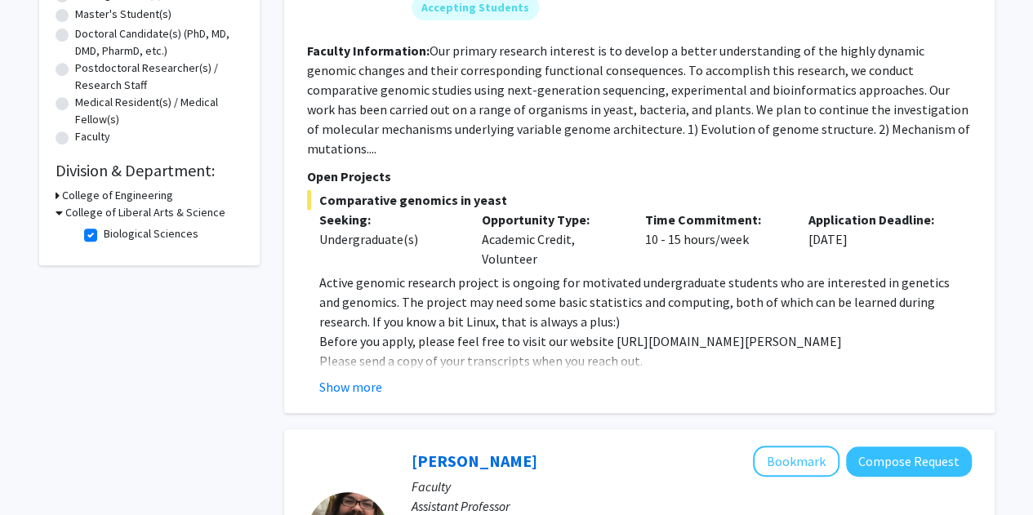  Describe the element at coordinates (645, 361) in the screenshot. I see `p: Please send a copy of your transcripts when you reach out.` at that location.